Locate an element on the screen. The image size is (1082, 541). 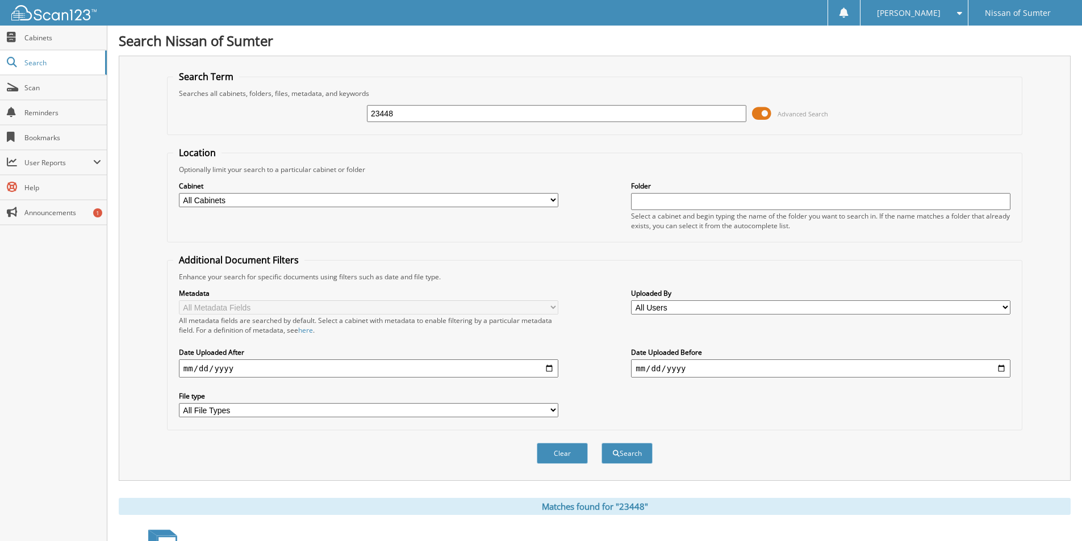
legend: Additional Document Filters is located at coordinates (239, 260).